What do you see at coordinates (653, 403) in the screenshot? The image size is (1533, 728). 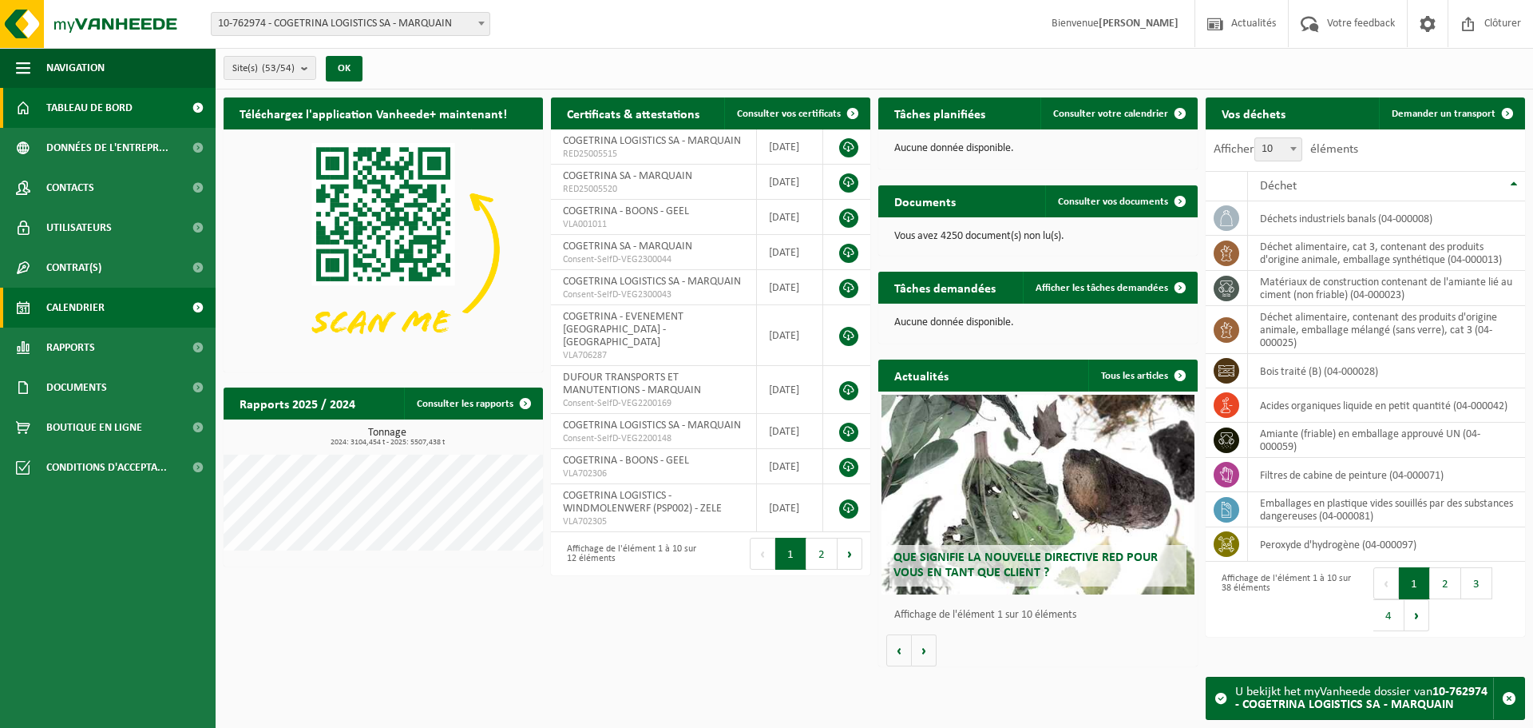 I see `span: Consent-SelfD-VEG2200169` at bounding box center [653, 403].